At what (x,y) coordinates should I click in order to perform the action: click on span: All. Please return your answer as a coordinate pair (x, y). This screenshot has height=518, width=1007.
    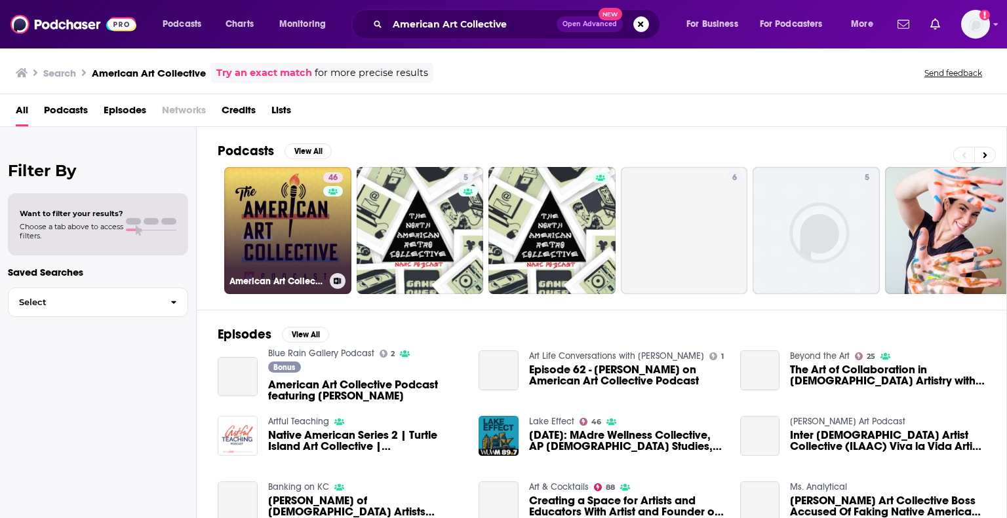
    Looking at the image, I should click on (22, 113).